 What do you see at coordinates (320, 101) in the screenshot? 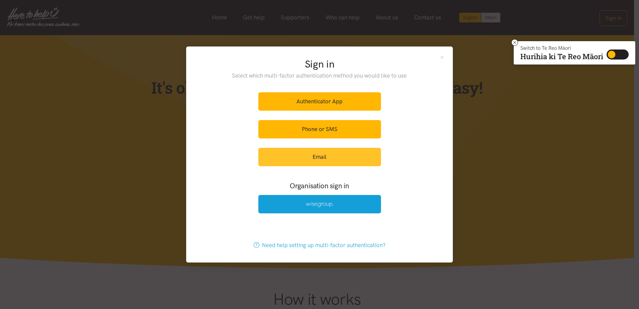
I see `a: Authenticator App` at bounding box center [320, 101].